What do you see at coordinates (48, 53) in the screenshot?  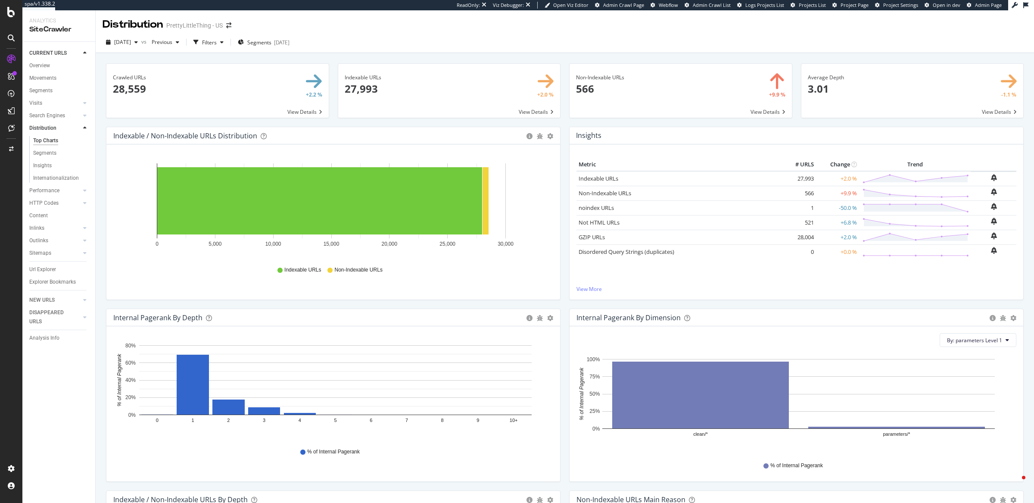 I see `div: CURRENT URLS` at bounding box center [48, 53].